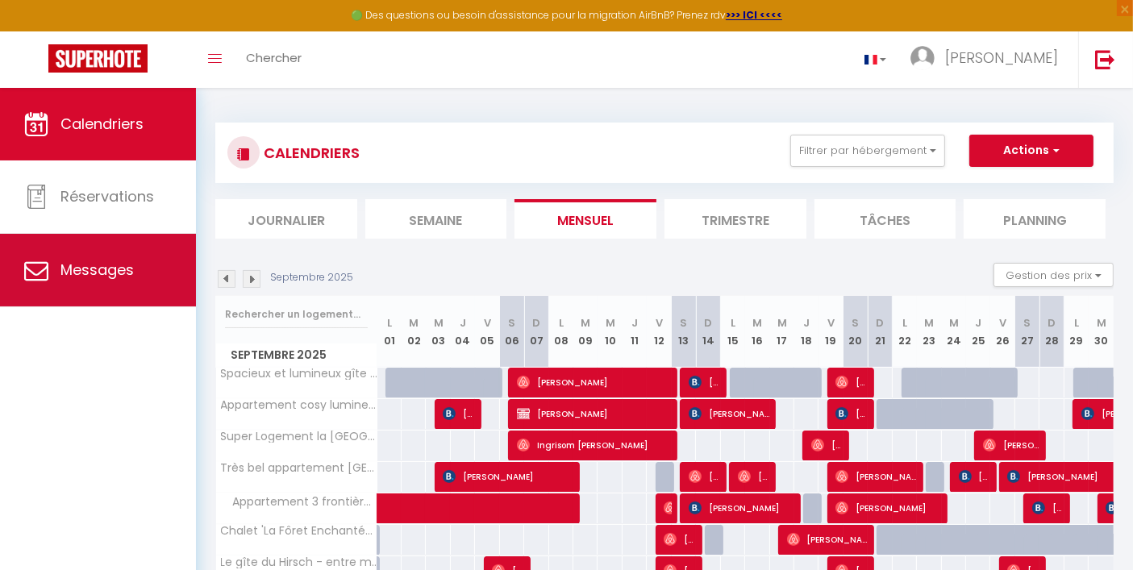 The height and width of the screenshot is (570, 1133). What do you see at coordinates (438, 332) in the screenshot?
I see `th: 03` at bounding box center [438, 332].